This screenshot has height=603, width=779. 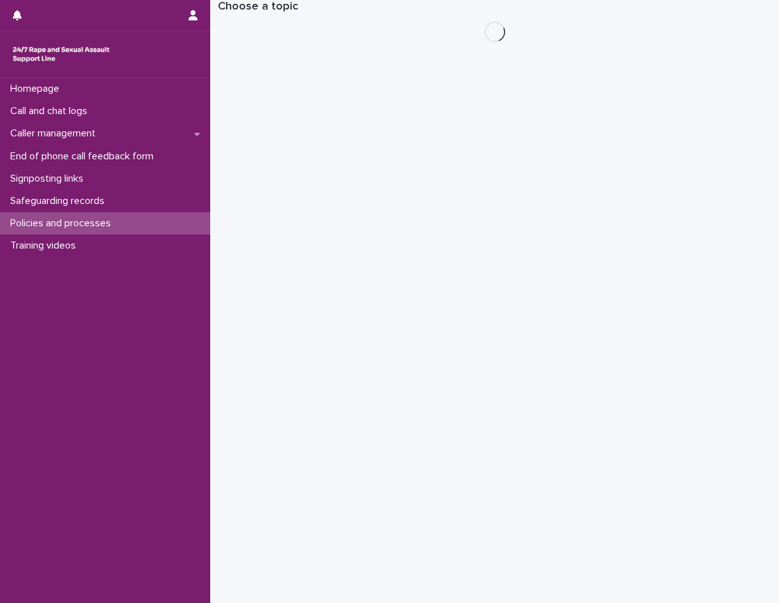 I want to click on p: Policies and processes, so click(x=63, y=223).